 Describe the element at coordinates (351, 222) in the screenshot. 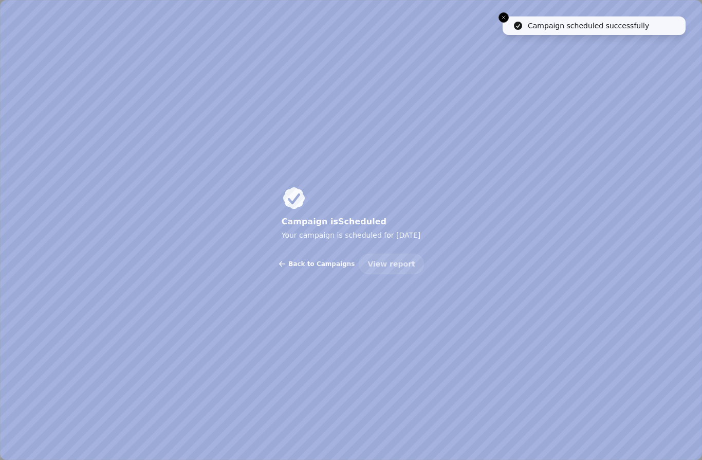

I see `h2: Campaign is Scheduled` at that location.